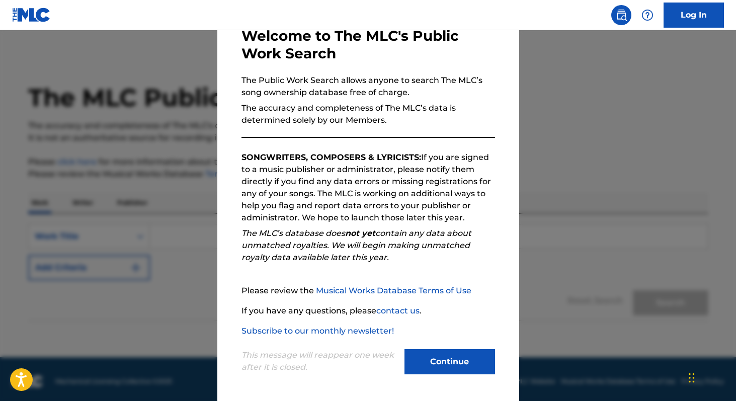 The width and height of the screenshot is (736, 401). Describe the element at coordinates (647, 15) in the screenshot. I see `div: Help` at that location.